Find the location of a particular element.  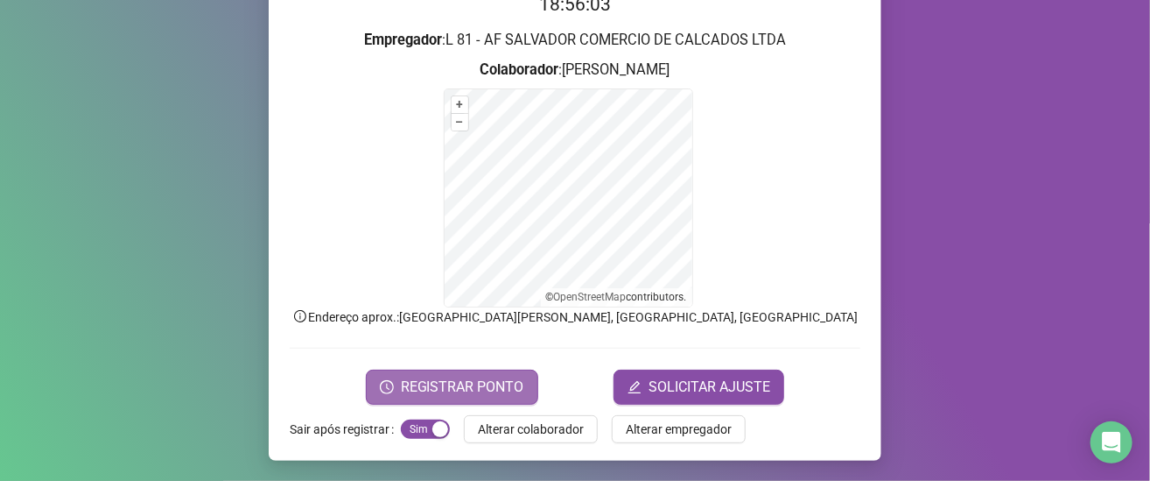

a: OpenStreetMap is located at coordinates (590, 297).